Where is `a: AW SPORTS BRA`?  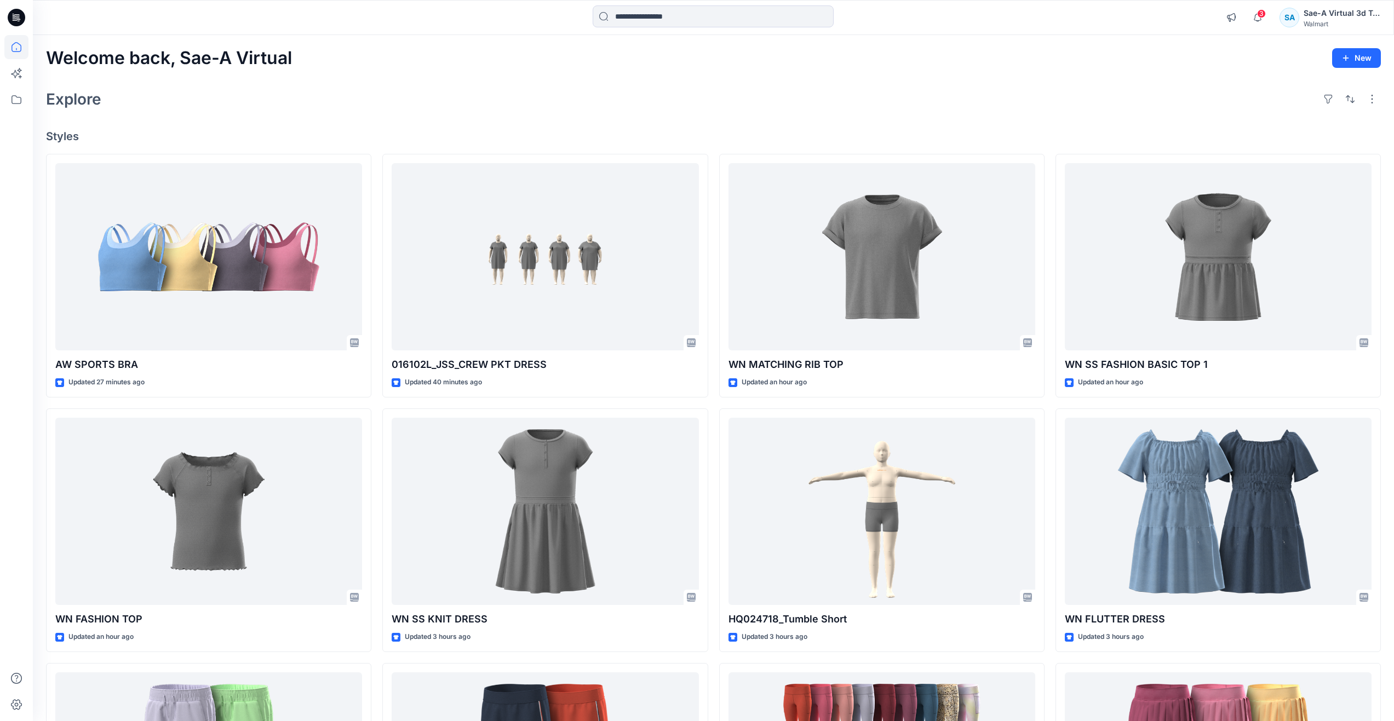
a: AW SPORTS BRA is located at coordinates (209, 257).